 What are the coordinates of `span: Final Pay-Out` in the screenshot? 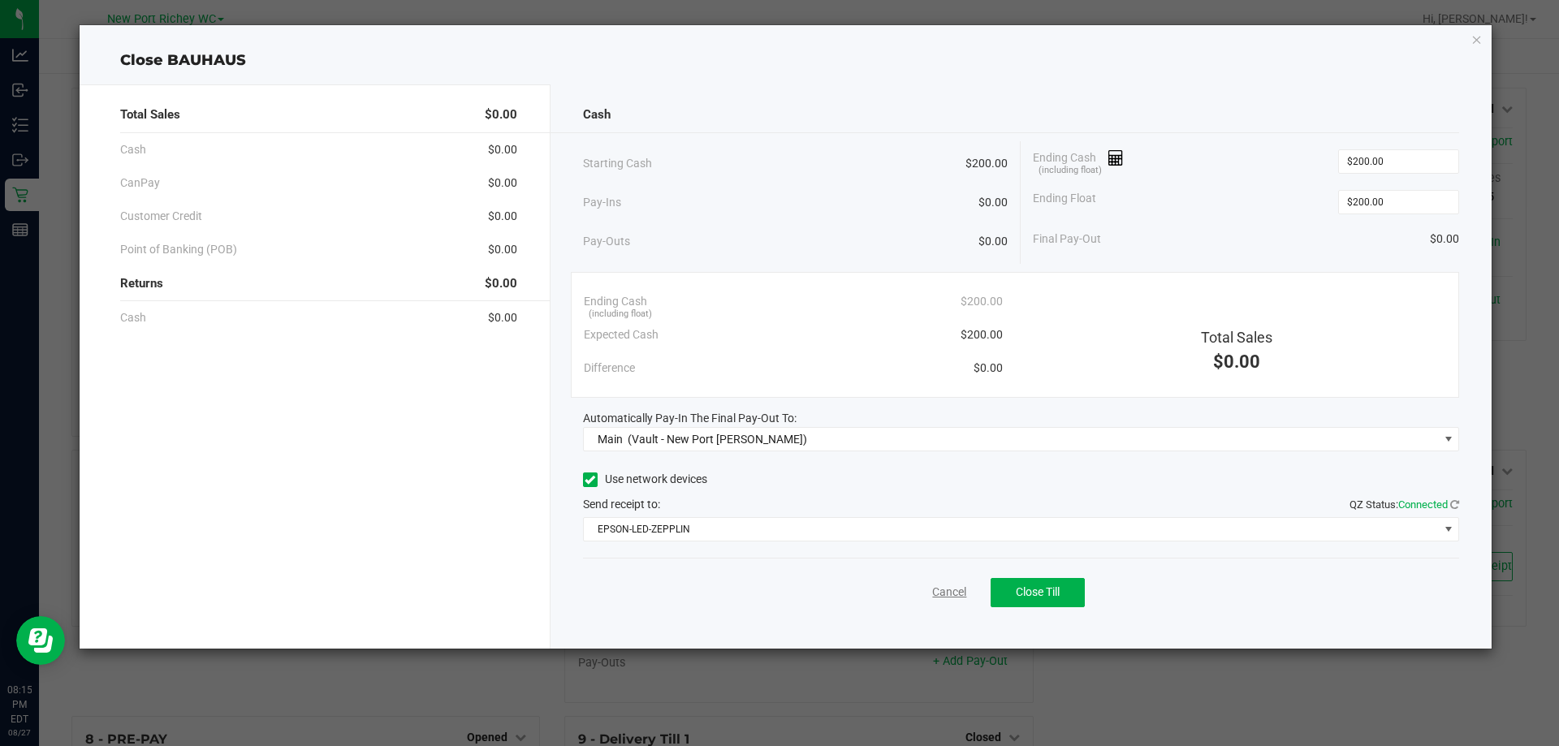 It's located at (1067, 239).